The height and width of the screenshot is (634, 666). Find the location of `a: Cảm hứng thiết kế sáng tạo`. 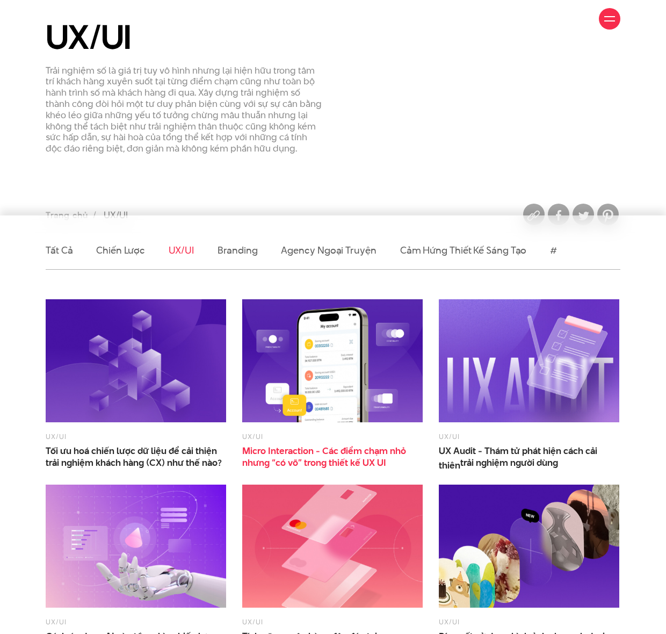

a: Cảm hứng thiết kế sáng tạo is located at coordinates (463, 250).